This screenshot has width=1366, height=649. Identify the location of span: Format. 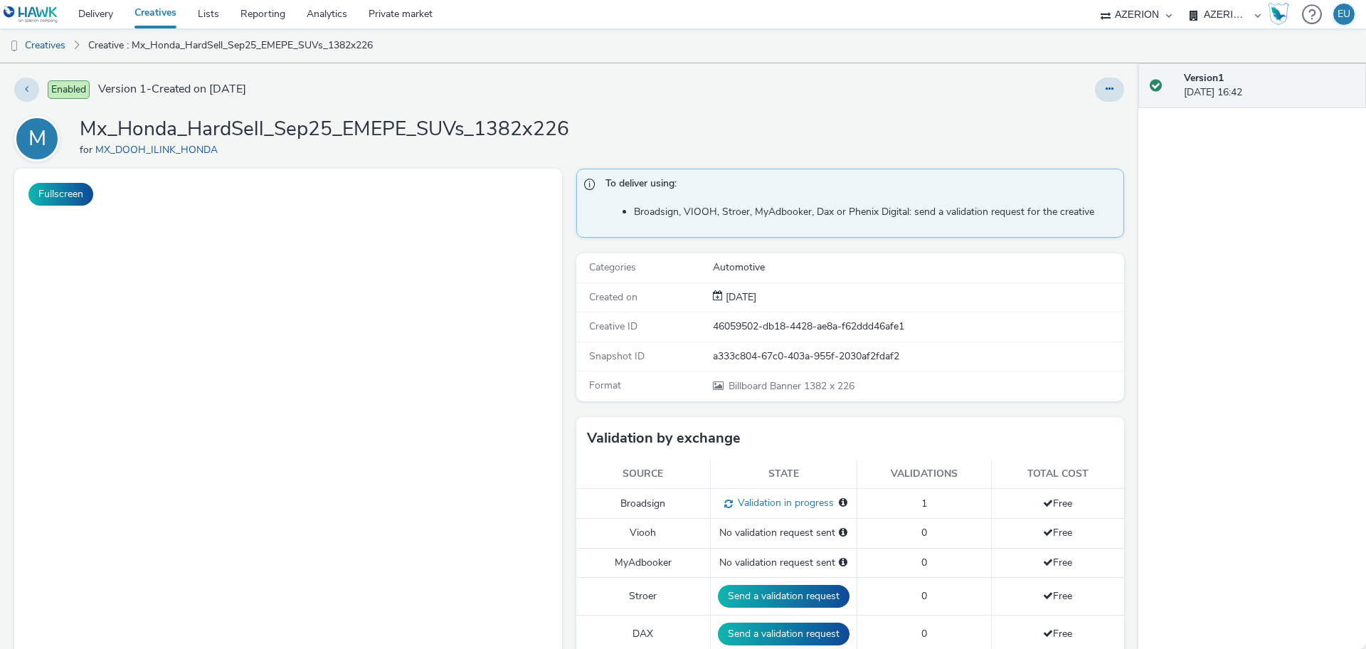
(605, 385).